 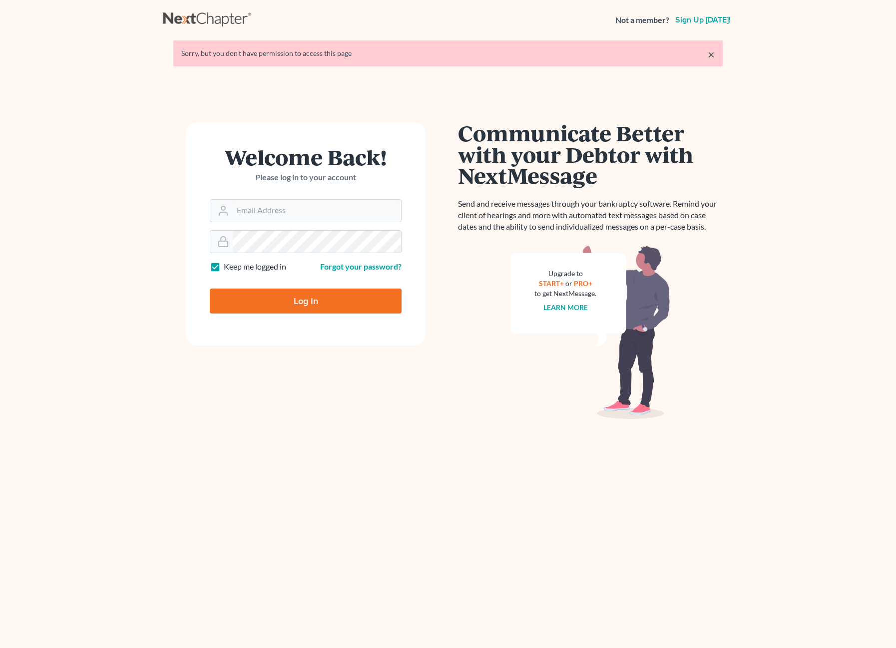 What do you see at coordinates (306, 157) in the screenshot?
I see `h1: Welcome Back!` at bounding box center [306, 157].